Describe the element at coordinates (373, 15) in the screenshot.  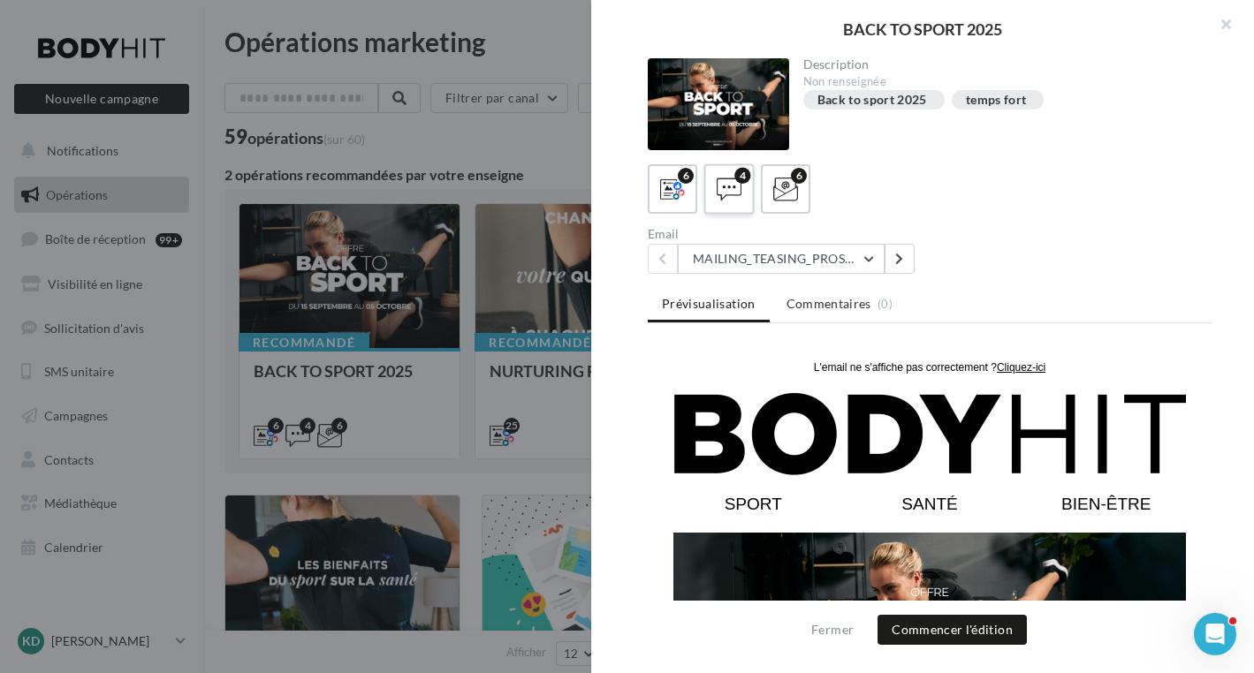
I see `a: Cliquez-ici` at that location.